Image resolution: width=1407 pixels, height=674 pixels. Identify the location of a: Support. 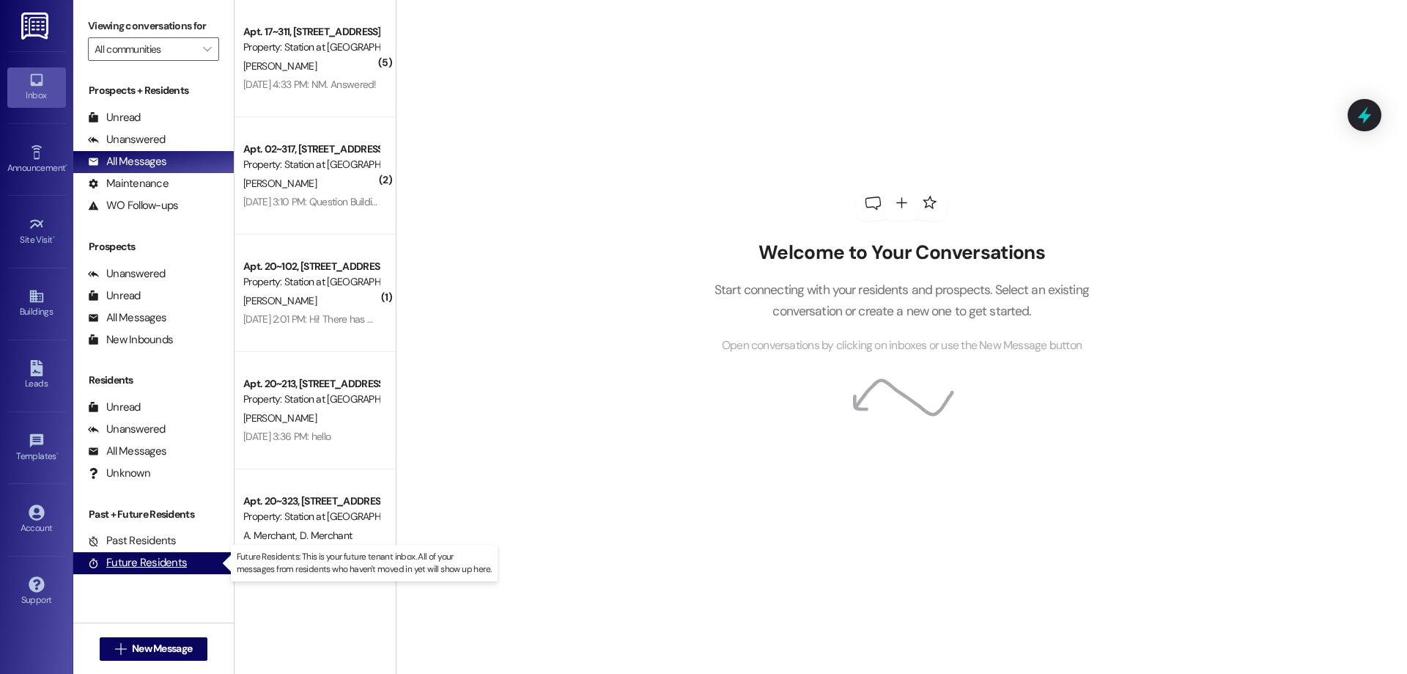
(37, 591).